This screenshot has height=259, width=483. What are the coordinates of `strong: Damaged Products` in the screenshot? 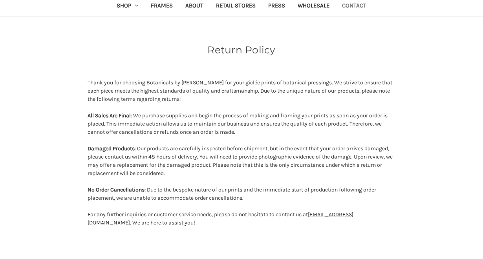 It's located at (111, 148).